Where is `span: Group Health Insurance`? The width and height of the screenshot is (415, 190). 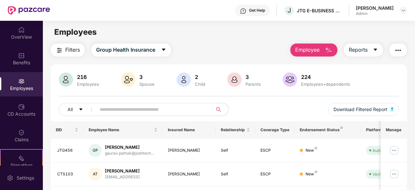 span: Group Health Insurance is located at coordinates (126, 50).